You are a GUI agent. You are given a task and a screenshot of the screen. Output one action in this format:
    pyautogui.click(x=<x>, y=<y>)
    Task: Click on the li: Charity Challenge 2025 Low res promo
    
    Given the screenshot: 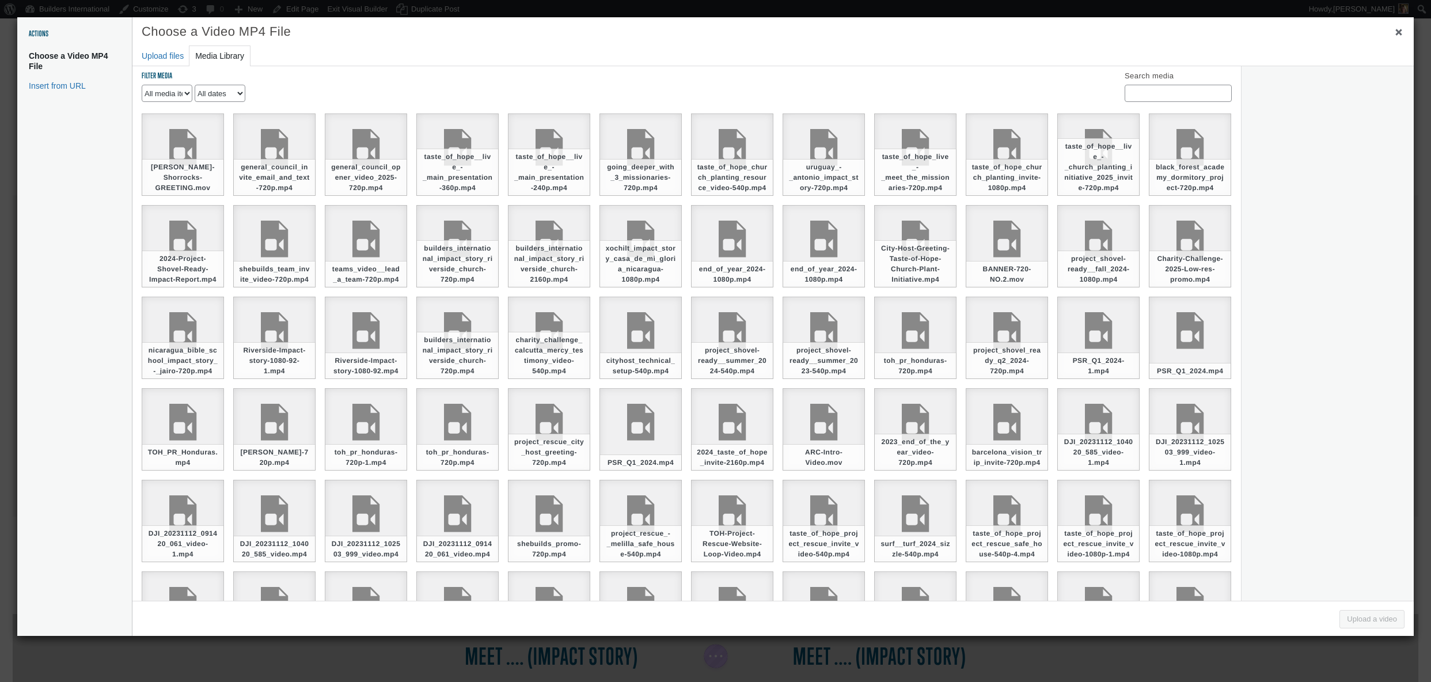 What is the action you would take?
    pyautogui.click(x=1190, y=246)
    